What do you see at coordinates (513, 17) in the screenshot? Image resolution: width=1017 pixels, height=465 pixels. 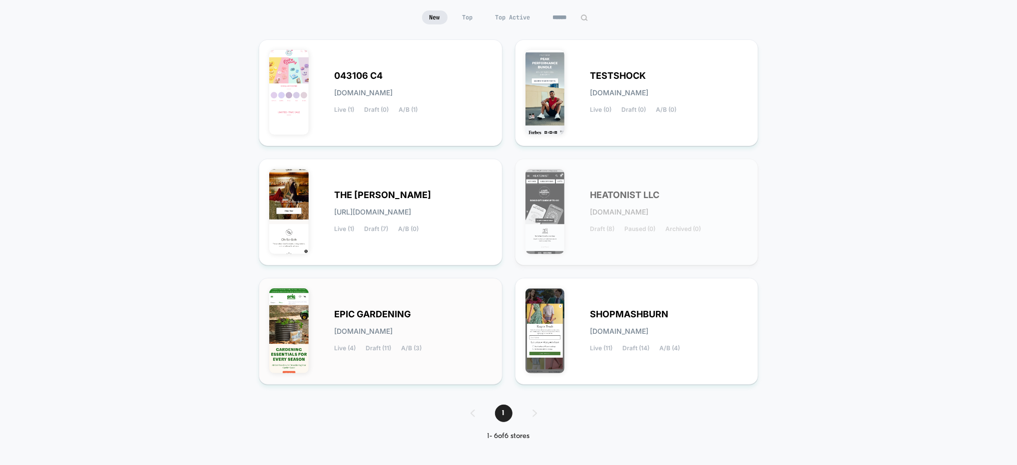 I see `span: Top Active` at bounding box center [513, 17].